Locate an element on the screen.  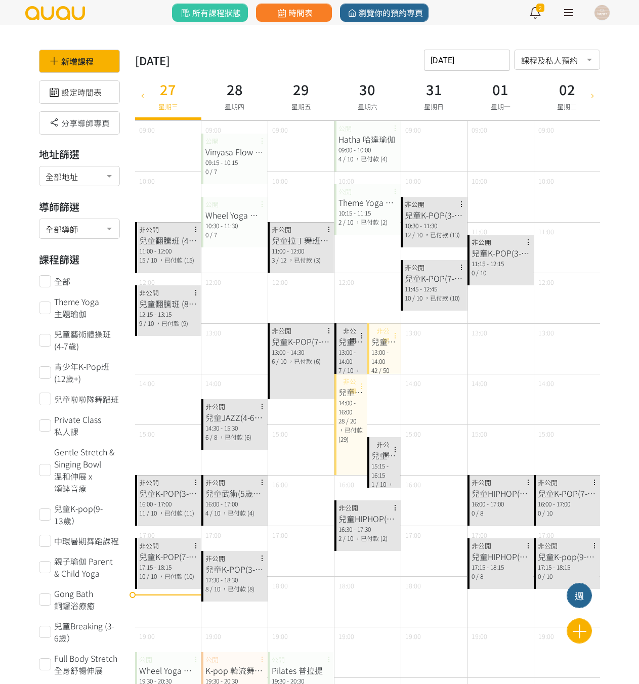
span: ，已付款 (15) is located at coordinates (176, 260).